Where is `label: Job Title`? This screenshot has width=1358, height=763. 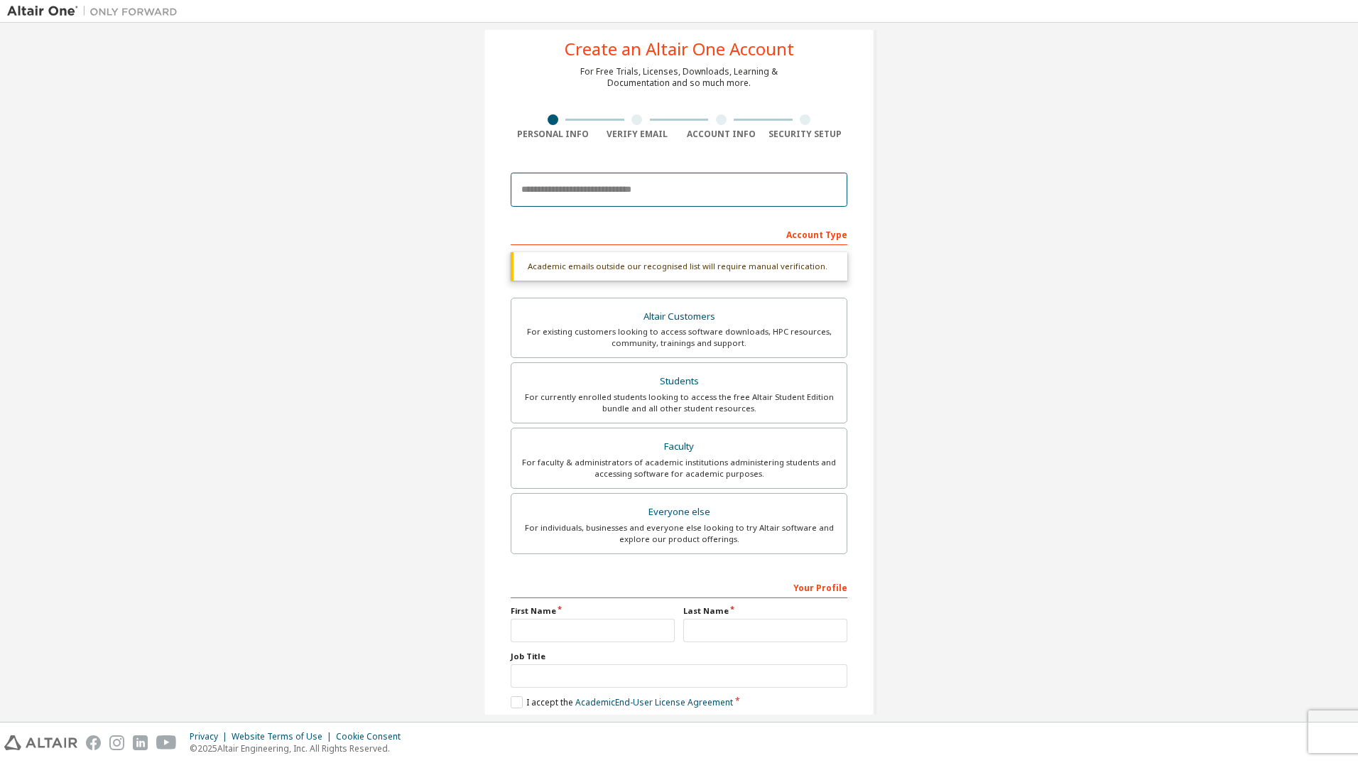 label: Job Title is located at coordinates (679, 656).